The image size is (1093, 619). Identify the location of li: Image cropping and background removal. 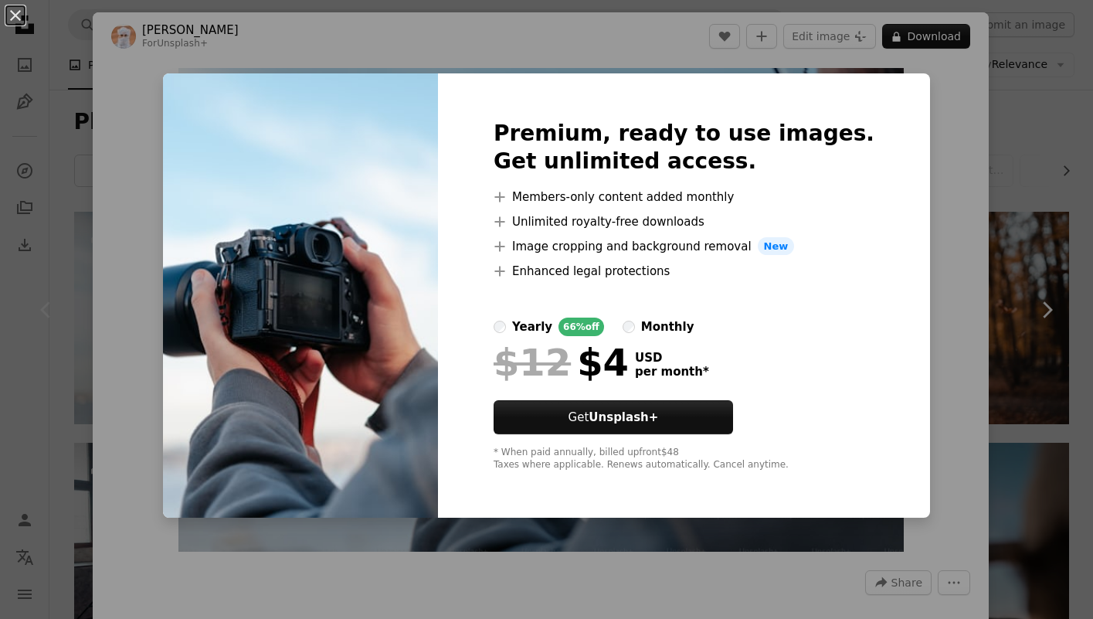
(683, 246).